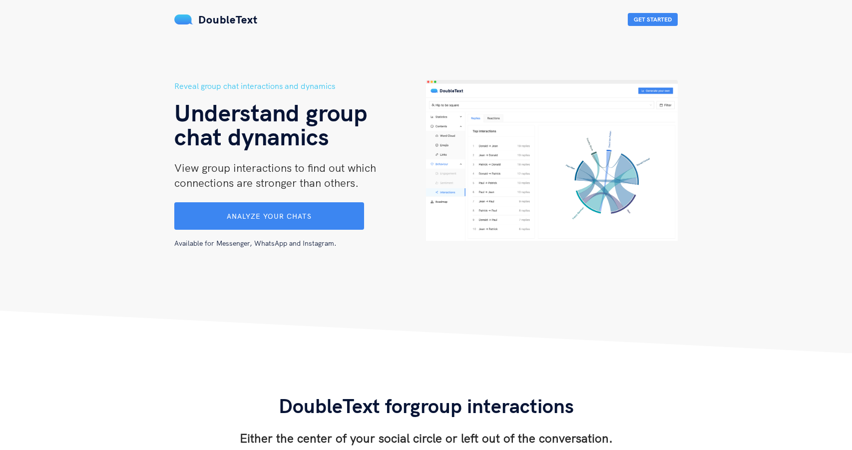 The height and width of the screenshot is (450, 852). I want to click on a: Analyze your chats, so click(269, 216).